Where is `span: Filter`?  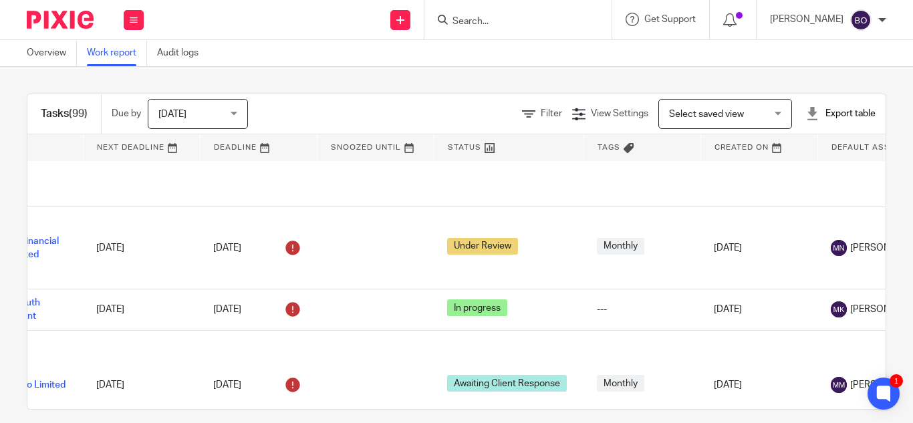
span: Filter is located at coordinates (551, 114).